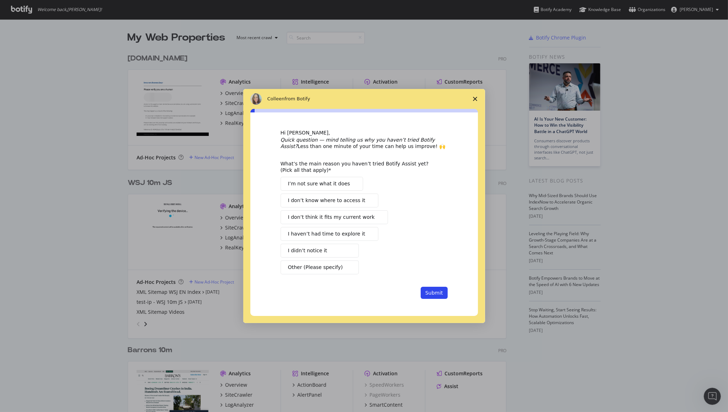  What do you see at coordinates (475, 99) in the screenshot?
I see `span: Close survey` at bounding box center [475, 99].